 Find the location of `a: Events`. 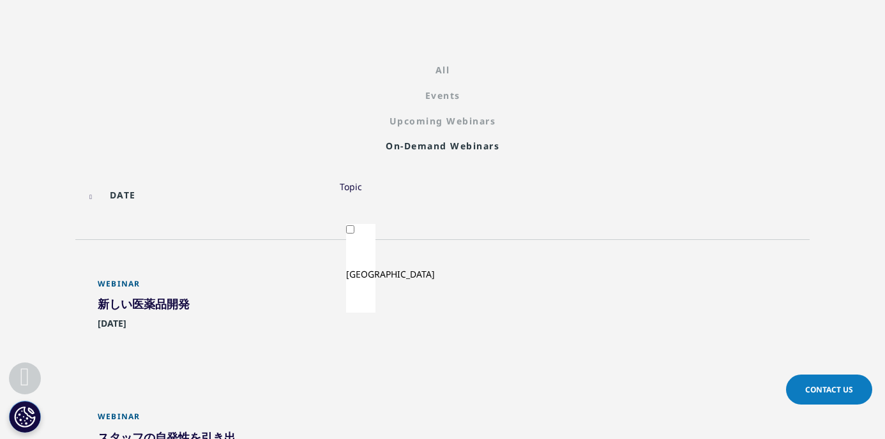

a: Events is located at coordinates (442, 95).